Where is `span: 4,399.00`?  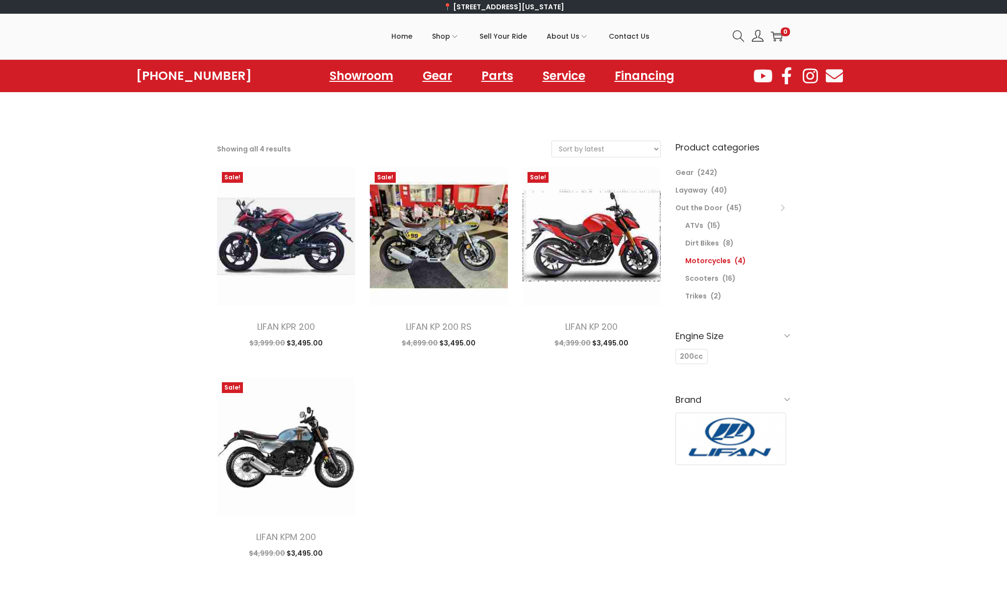
span: 4,399.00 is located at coordinates (573, 343).